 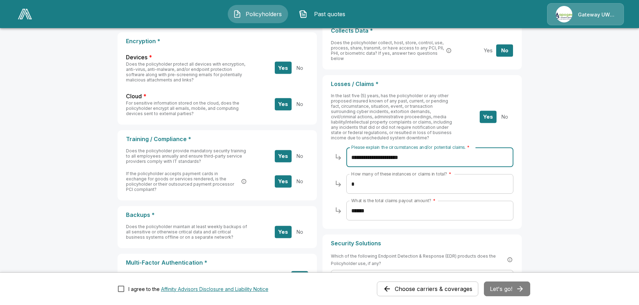 I want to click on p: Backups *, so click(x=217, y=215).